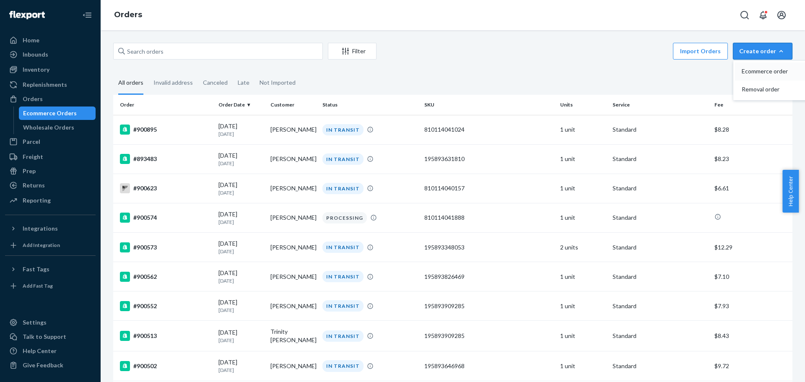 The image size is (805, 382). What do you see at coordinates (489, 248) in the screenshot?
I see `div: 195893348053` at bounding box center [489, 248].